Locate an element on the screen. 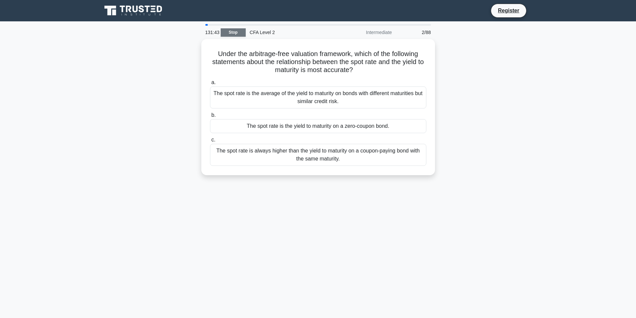 The height and width of the screenshot is (318, 636). div: 2/88 is located at coordinates (416, 32).